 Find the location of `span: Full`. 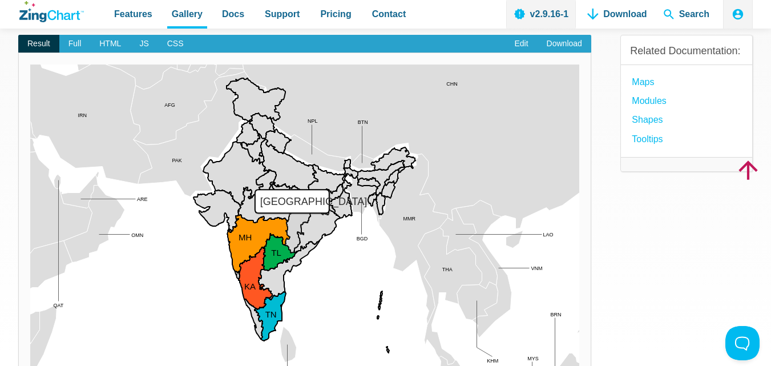

span: Full is located at coordinates (75, 44).